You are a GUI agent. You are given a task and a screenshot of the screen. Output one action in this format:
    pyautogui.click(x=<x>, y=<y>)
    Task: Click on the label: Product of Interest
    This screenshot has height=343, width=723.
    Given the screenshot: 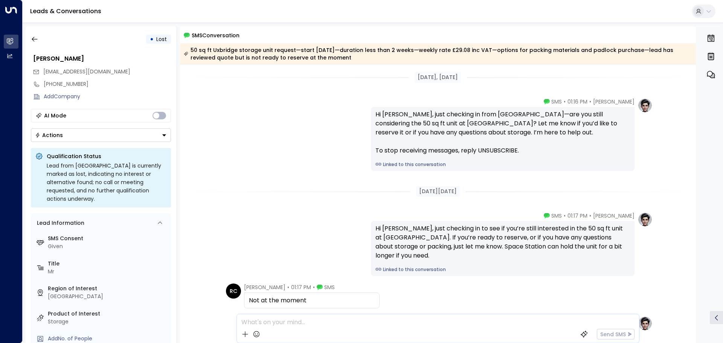 What is the action you would take?
    pyautogui.click(x=108, y=314)
    